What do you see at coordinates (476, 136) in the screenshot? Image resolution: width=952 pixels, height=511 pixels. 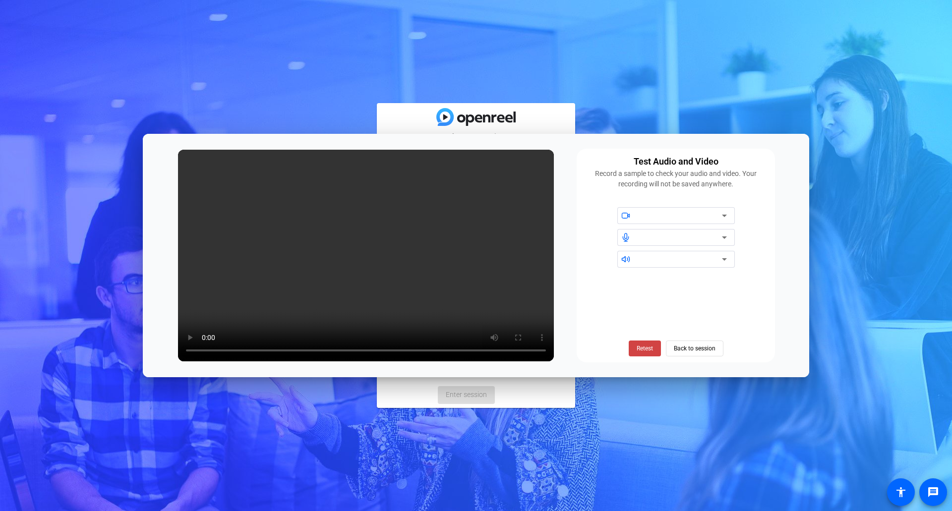 I see `mat-card-subtitle: Select your settings` at bounding box center [476, 136].